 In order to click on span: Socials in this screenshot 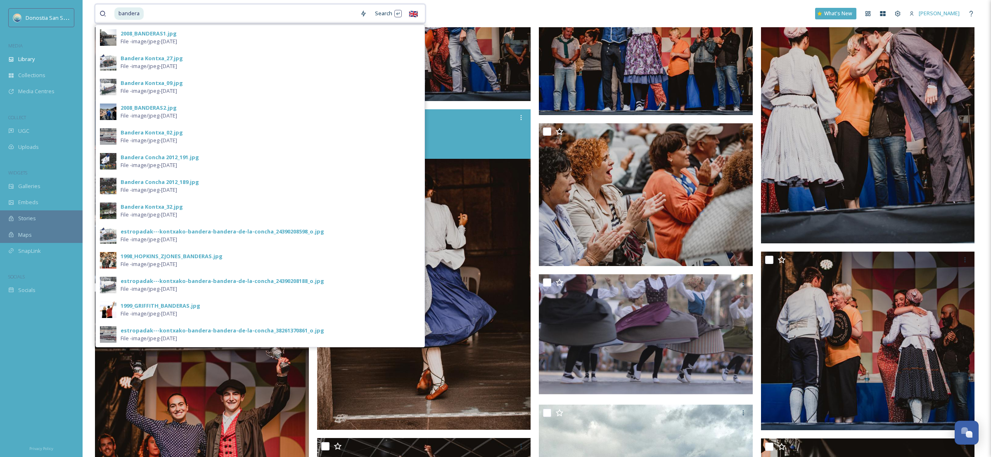, I will do `click(27, 290)`.